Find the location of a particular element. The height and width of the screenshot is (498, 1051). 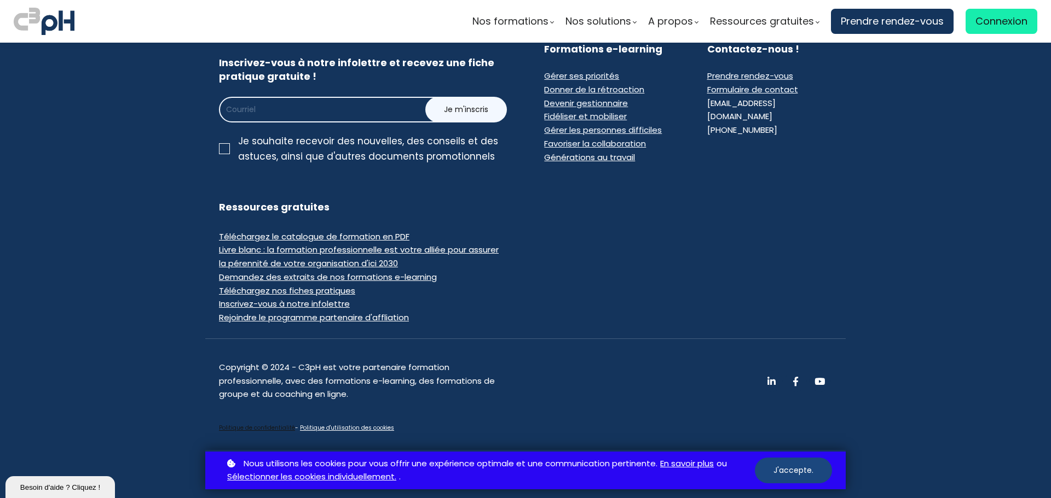

a: Livre blanc : la formation professionnelle est votre alliée pour assurer la pérennité de votre or... is located at coordinates (358, 257).